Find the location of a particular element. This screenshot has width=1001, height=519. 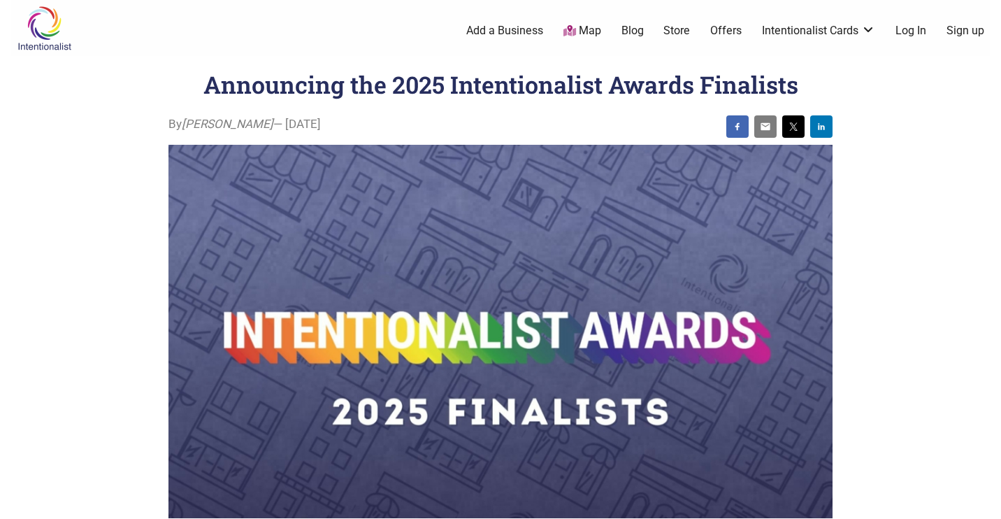

img: linkedin sharing button is located at coordinates (821, 126).